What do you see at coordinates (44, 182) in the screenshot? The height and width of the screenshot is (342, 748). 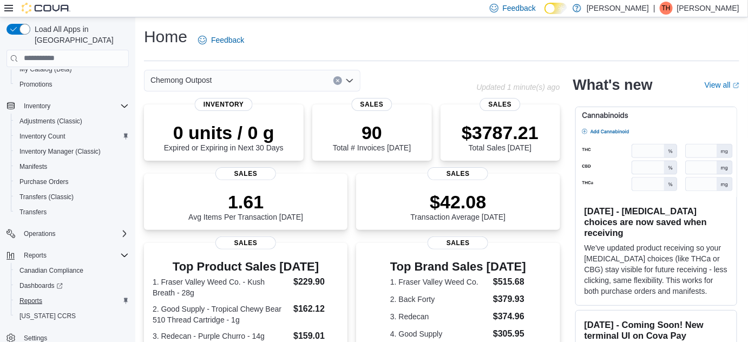 I see `span: Purchase Orders` at bounding box center [44, 182].